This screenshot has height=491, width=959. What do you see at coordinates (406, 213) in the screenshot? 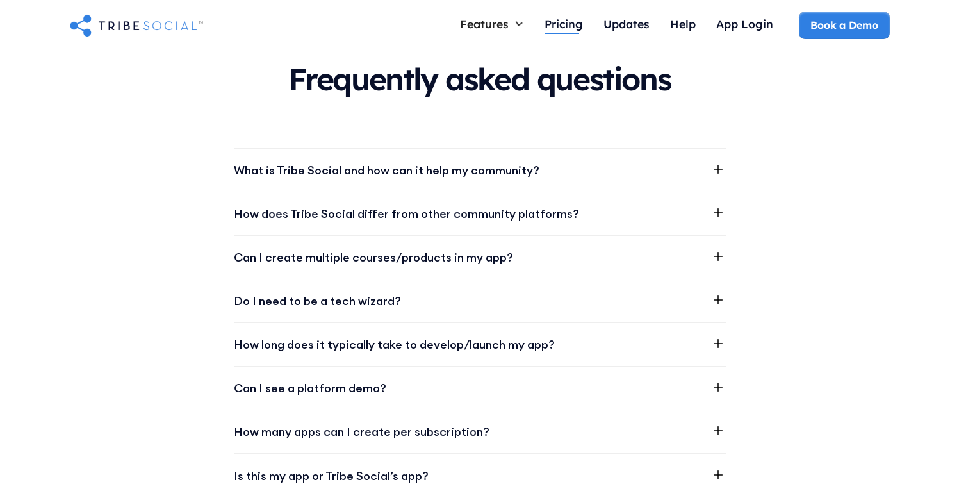
I see `div: How does Tribe Social differ from other community platforms?` at bounding box center [406, 213].